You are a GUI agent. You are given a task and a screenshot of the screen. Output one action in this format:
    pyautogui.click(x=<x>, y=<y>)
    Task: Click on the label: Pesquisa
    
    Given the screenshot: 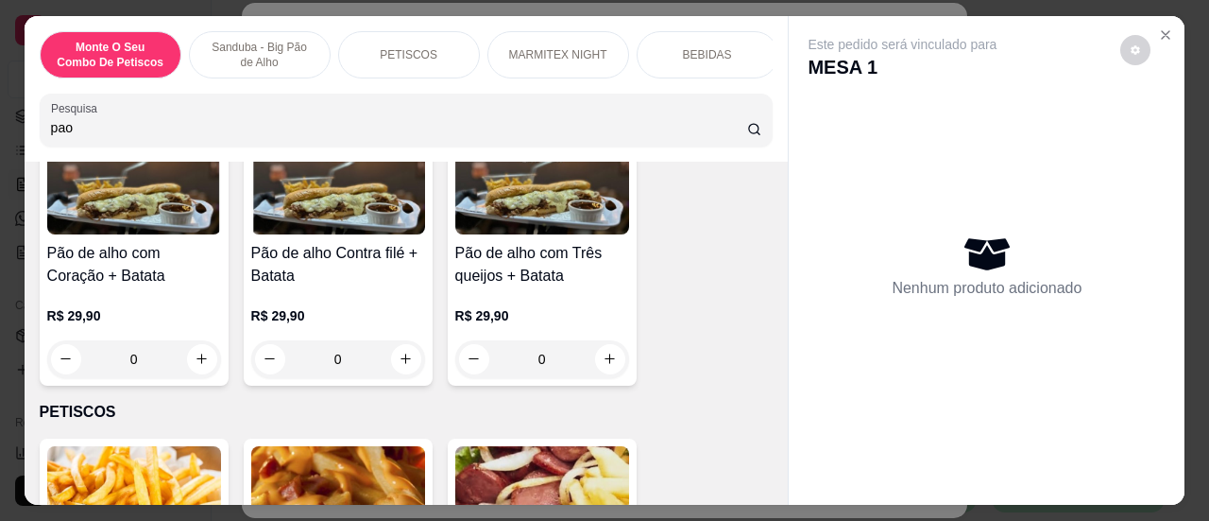 What is the action you would take?
    pyautogui.click(x=77, y=108)
    